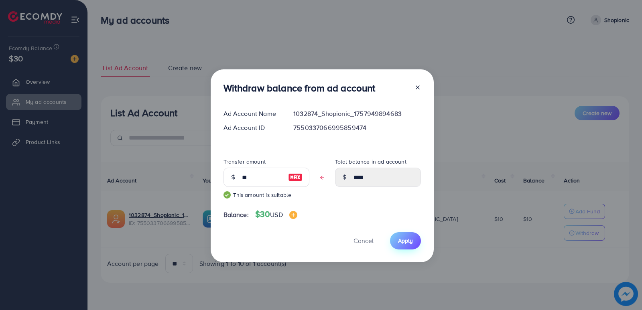 The height and width of the screenshot is (310, 642). Describe the element at coordinates (405, 241) in the screenshot. I see `button: Apply` at that location.